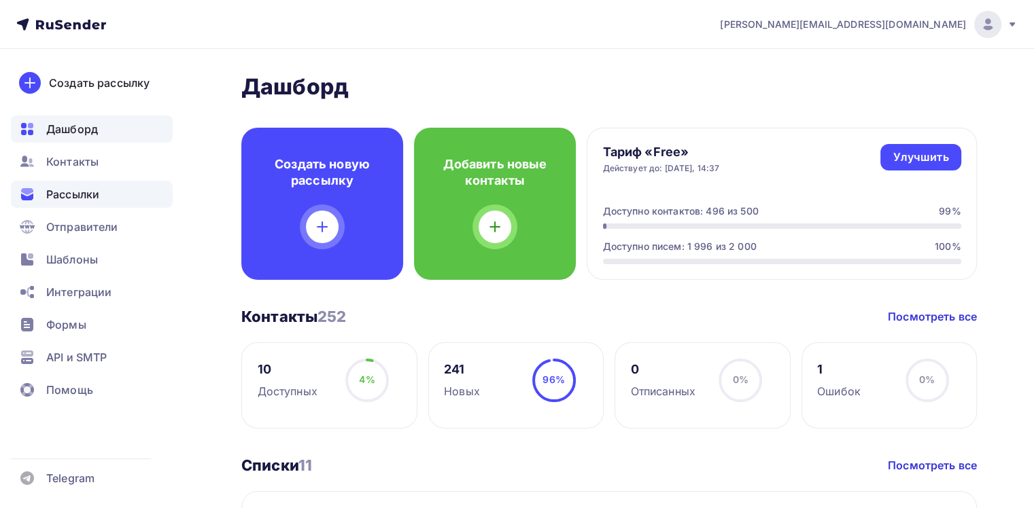 The image size is (1034, 508). Describe the element at coordinates (305, 466) in the screenshot. I see `span: 11` at that location.